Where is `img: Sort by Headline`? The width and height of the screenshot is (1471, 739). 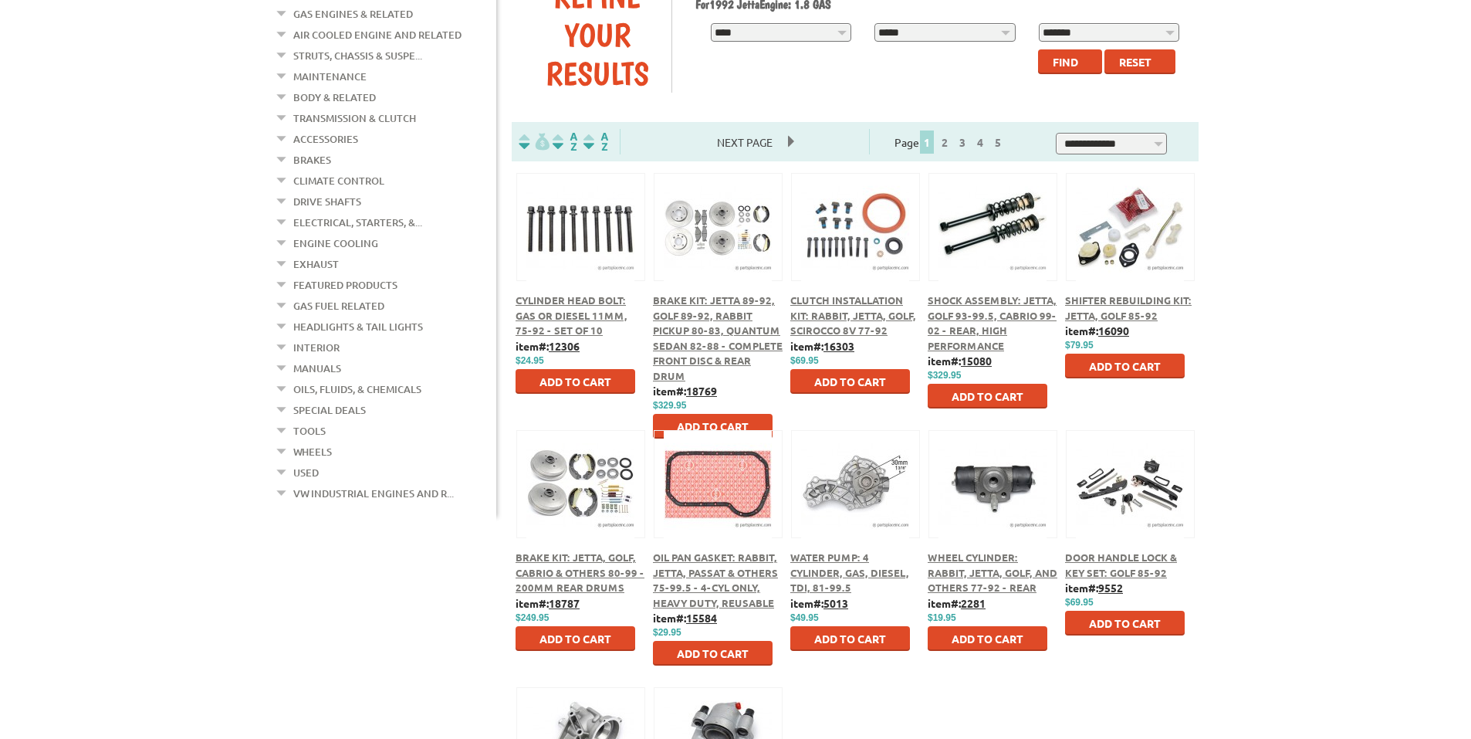
img: Sort by Headline is located at coordinates (565, 141).